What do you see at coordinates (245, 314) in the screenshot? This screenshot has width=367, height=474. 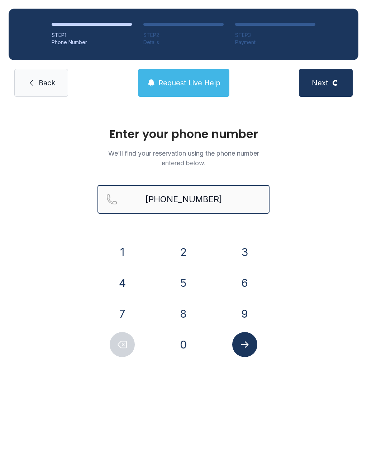 I see `button: 9` at bounding box center [245, 314].